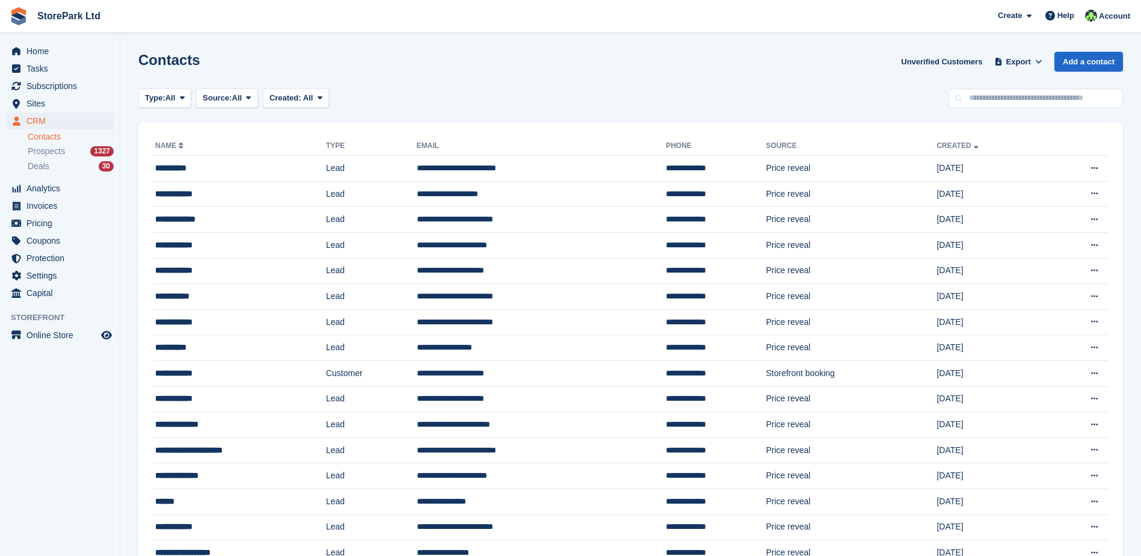  Describe the element at coordinates (63, 275) in the screenshot. I see `span: Settings` at that location.